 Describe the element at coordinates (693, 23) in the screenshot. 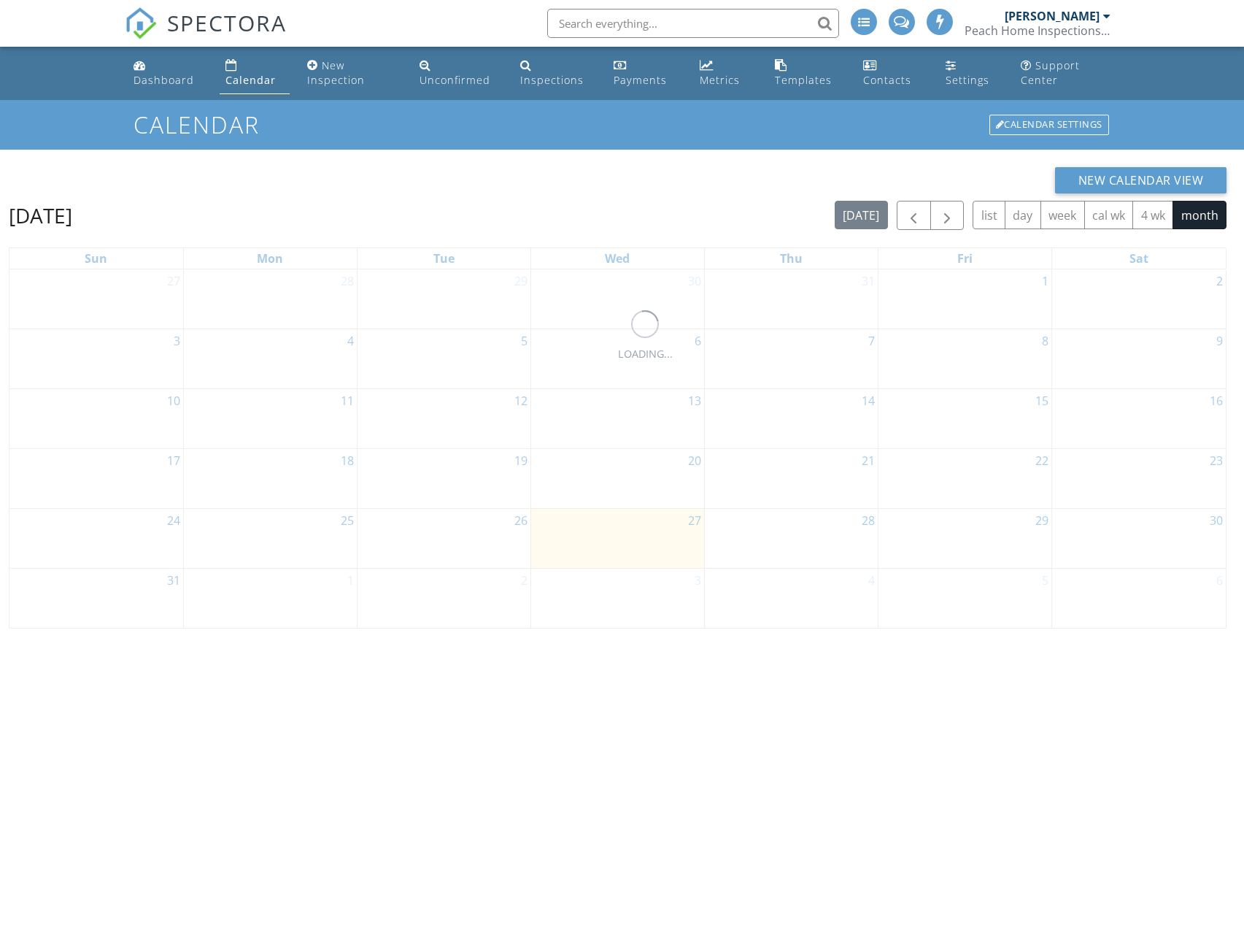

I see `input: Search everything...` at that location.